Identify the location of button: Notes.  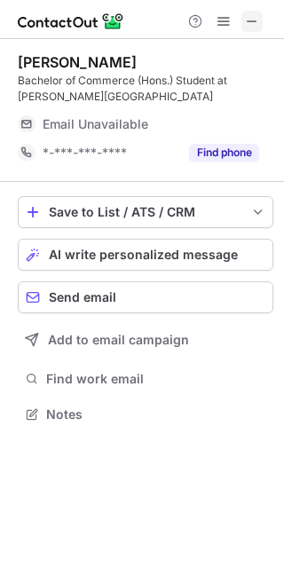
(146, 415).